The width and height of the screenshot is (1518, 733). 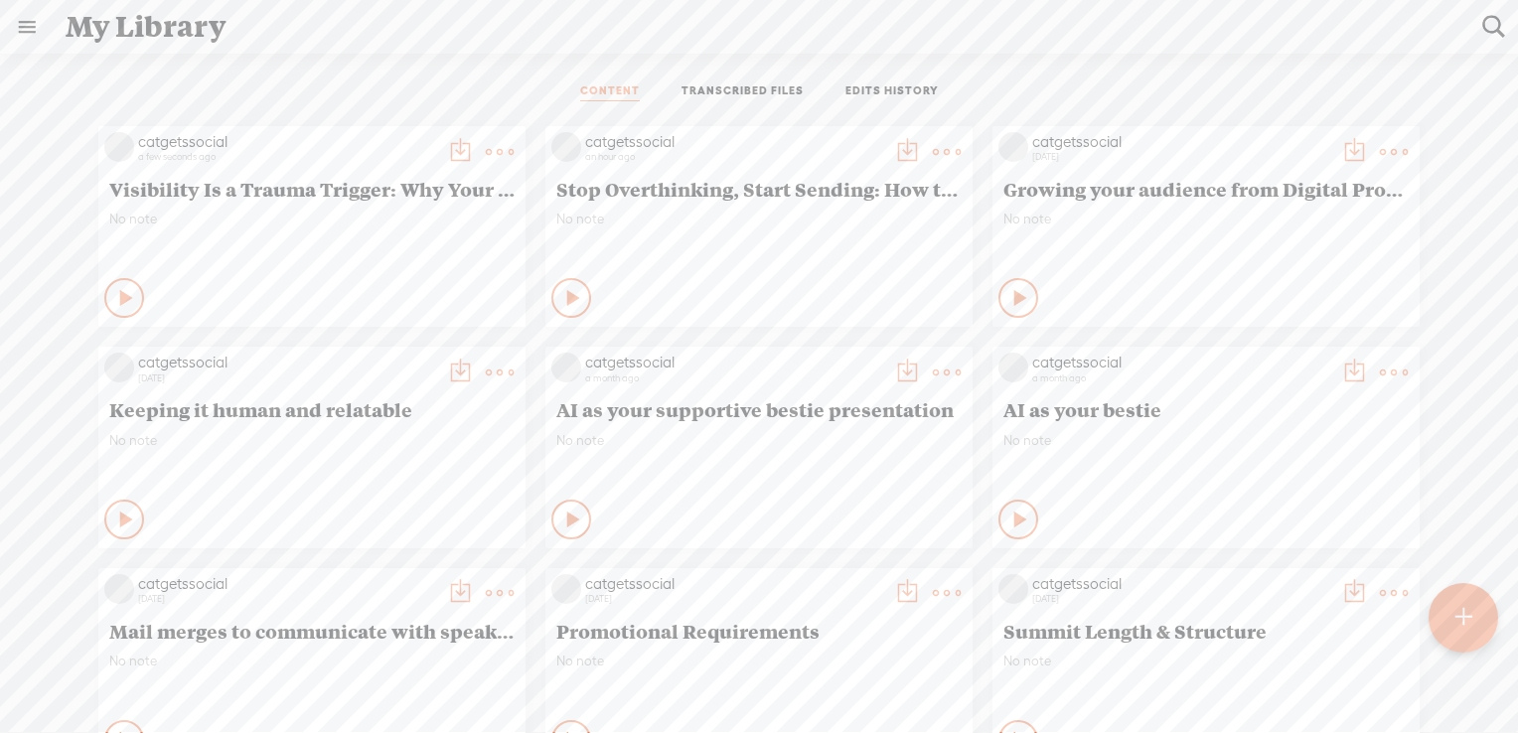 I want to click on span: AI as your supportive bestie presentation, so click(x=759, y=409).